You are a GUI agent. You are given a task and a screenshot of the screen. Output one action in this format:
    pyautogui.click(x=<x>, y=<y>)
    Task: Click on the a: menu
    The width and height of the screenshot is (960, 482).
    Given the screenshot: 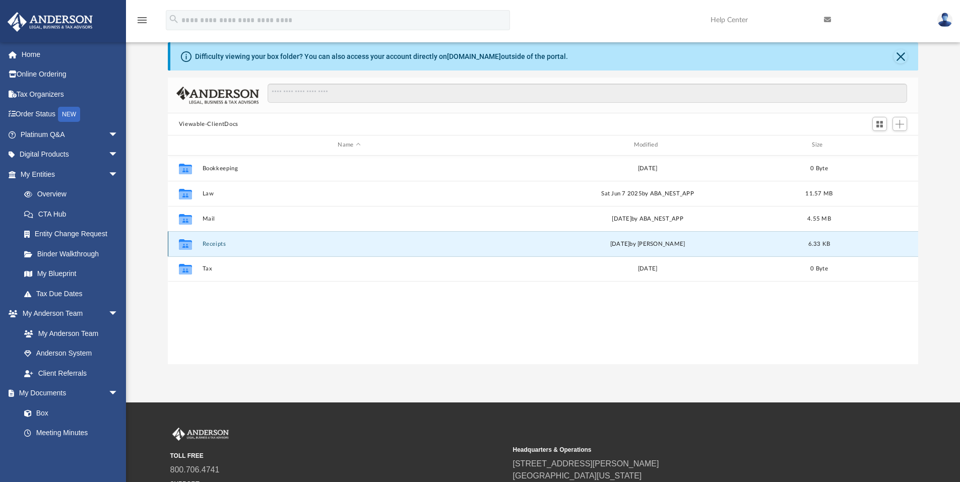 What is the action you would take?
    pyautogui.click(x=142, y=23)
    